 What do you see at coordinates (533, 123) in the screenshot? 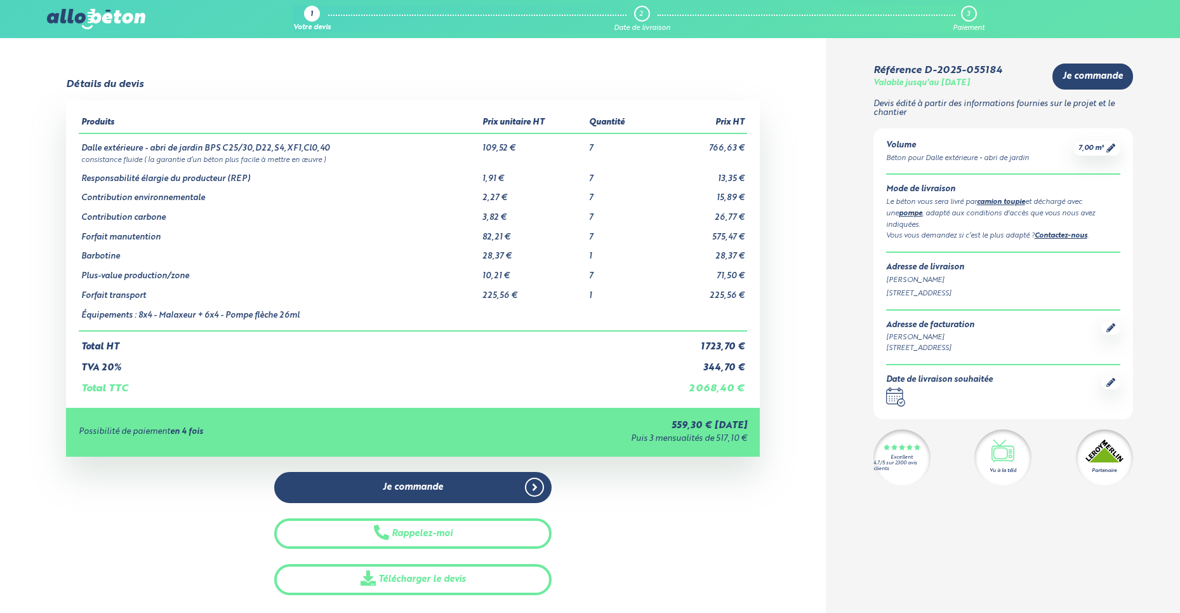
I see `th: Prix unitaire HT` at bounding box center [533, 123].